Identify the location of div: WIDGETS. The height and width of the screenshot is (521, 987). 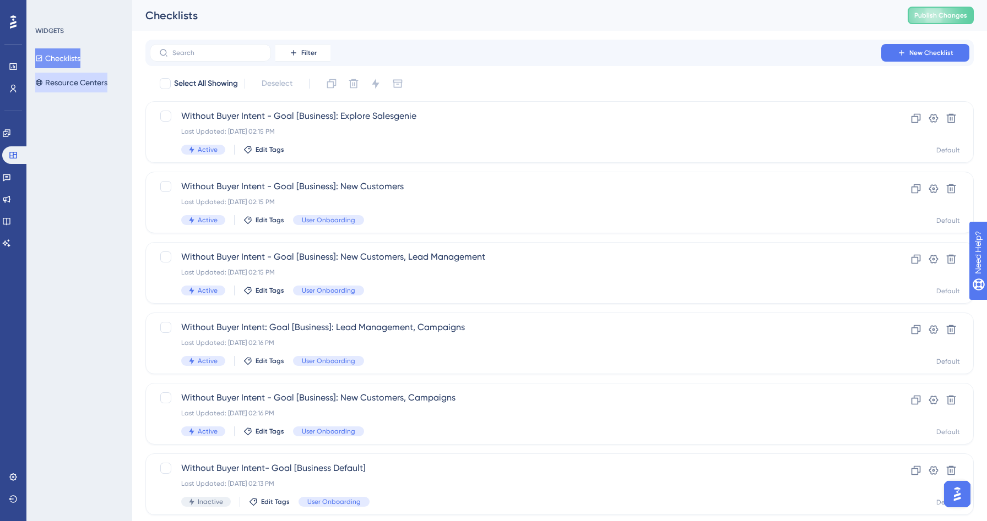
(50, 31).